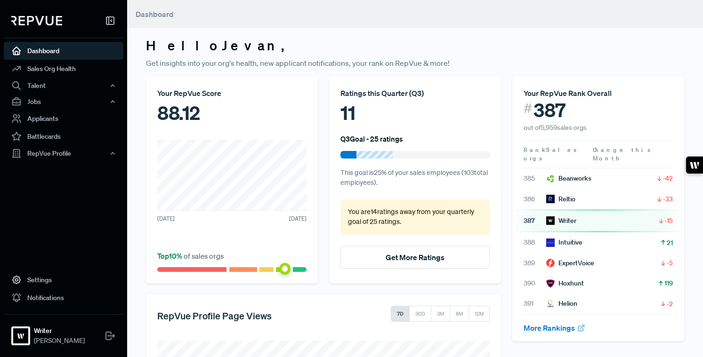  I want to click on div: Hoxhunt, so click(565, 283).